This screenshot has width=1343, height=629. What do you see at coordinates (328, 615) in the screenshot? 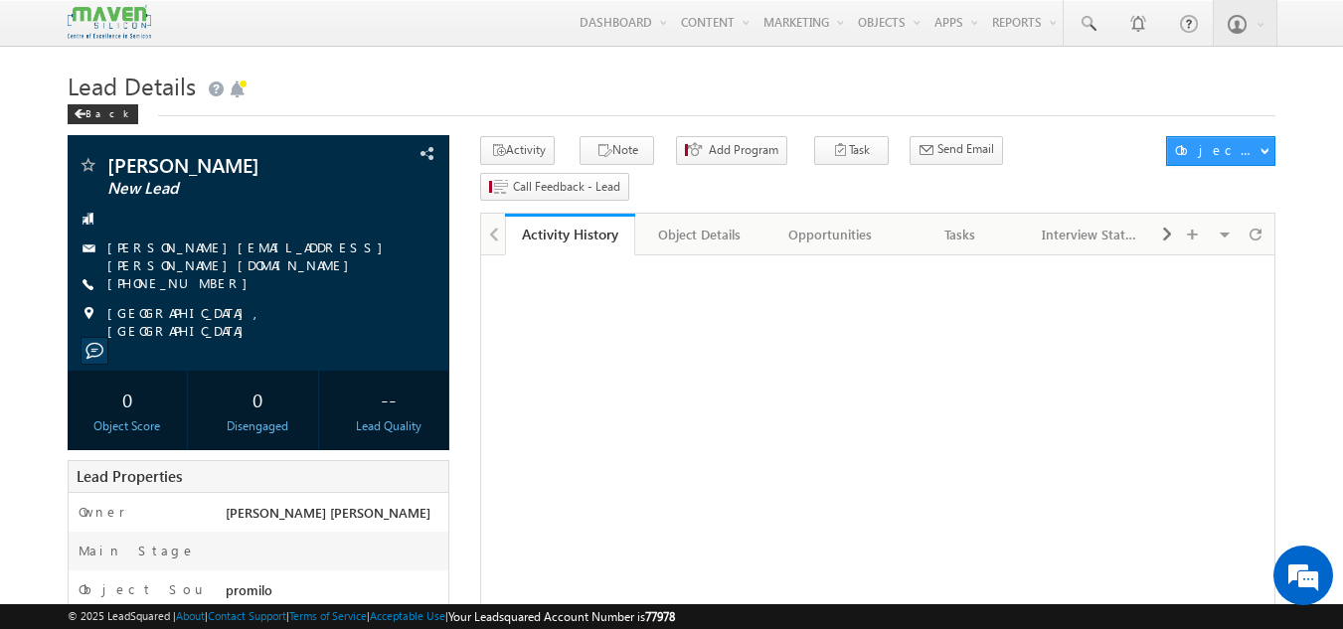
I see `a: Terms of Service` at bounding box center [328, 615].